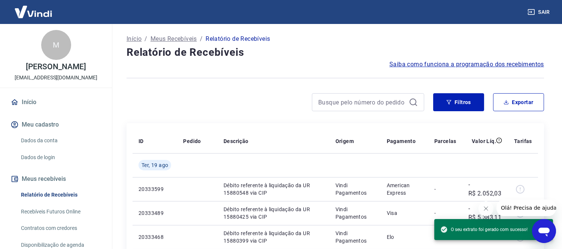 The height and width of the screenshot is (249, 562). I want to click on a: Recebíveis Futuros Online, so click(60, 212).